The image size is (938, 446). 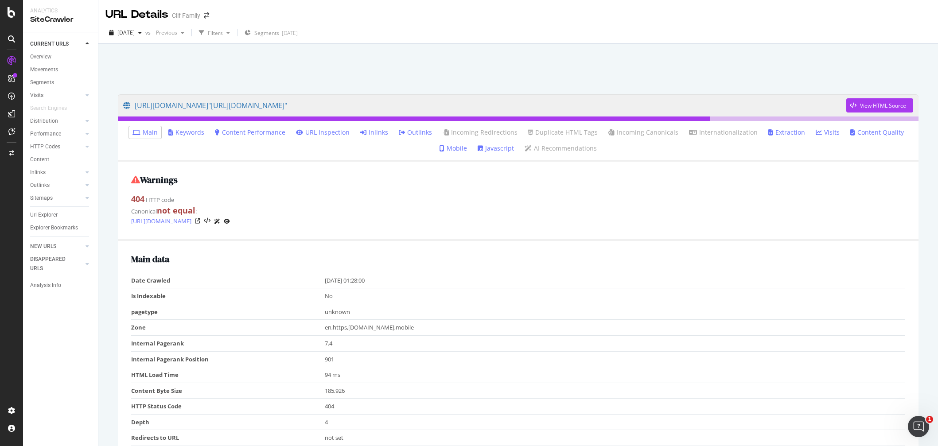 I want to click on div: NEW URLS, so click(x=43, y=246).